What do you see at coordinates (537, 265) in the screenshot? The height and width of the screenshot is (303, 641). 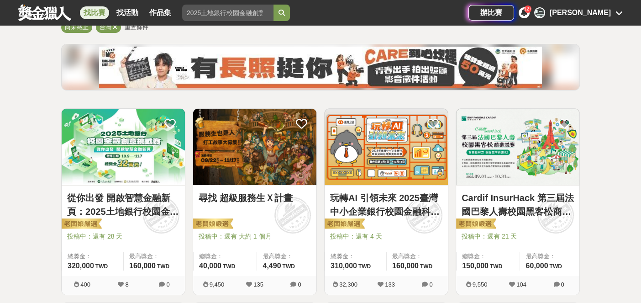 I see `span: 60,000` at bounding box center [537, 265].